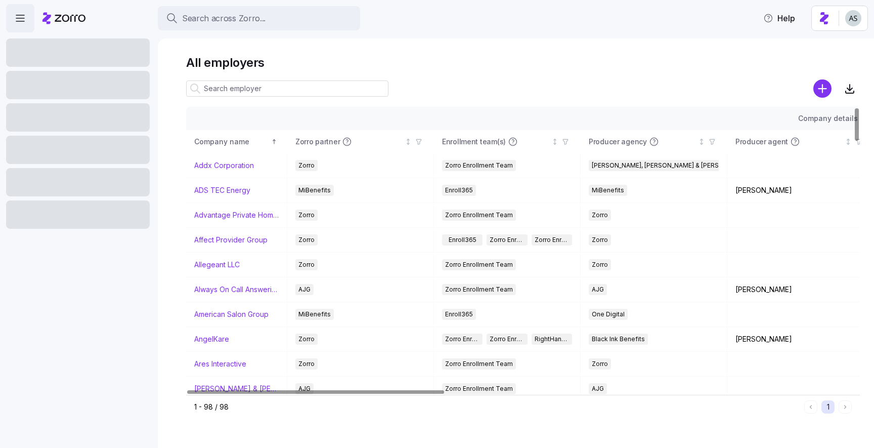 This screenshot has height=448, width=874. I want to click on h1: All employers, so click(523, 62).